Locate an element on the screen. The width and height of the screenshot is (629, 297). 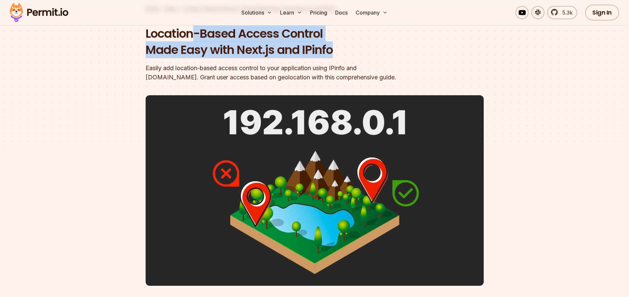
a: Docs is located at coordinates (342, 13).